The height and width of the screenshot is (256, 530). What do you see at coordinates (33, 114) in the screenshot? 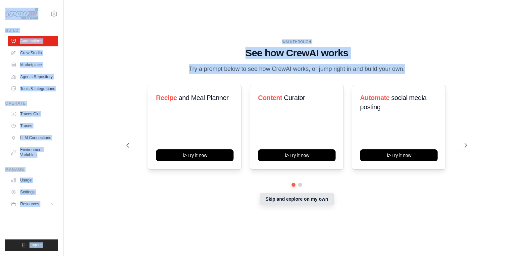
I see `a: Traces Old` at bounding box center [33, 114].